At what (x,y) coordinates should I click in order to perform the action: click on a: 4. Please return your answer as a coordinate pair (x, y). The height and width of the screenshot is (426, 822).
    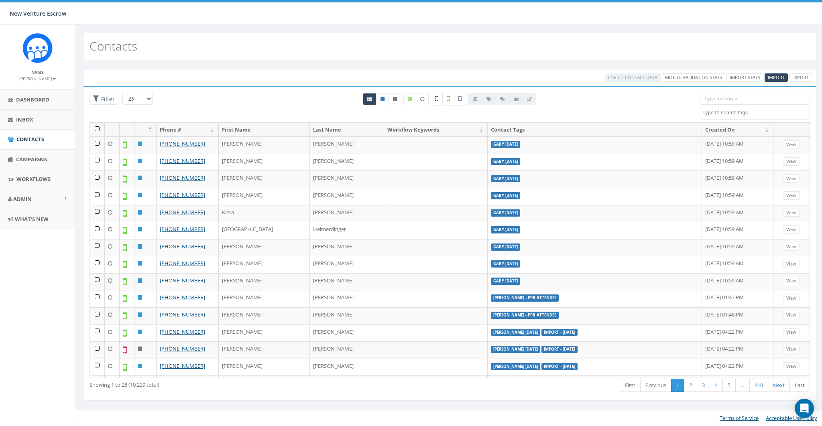
    Looking at the image, I should click on (716, 385).